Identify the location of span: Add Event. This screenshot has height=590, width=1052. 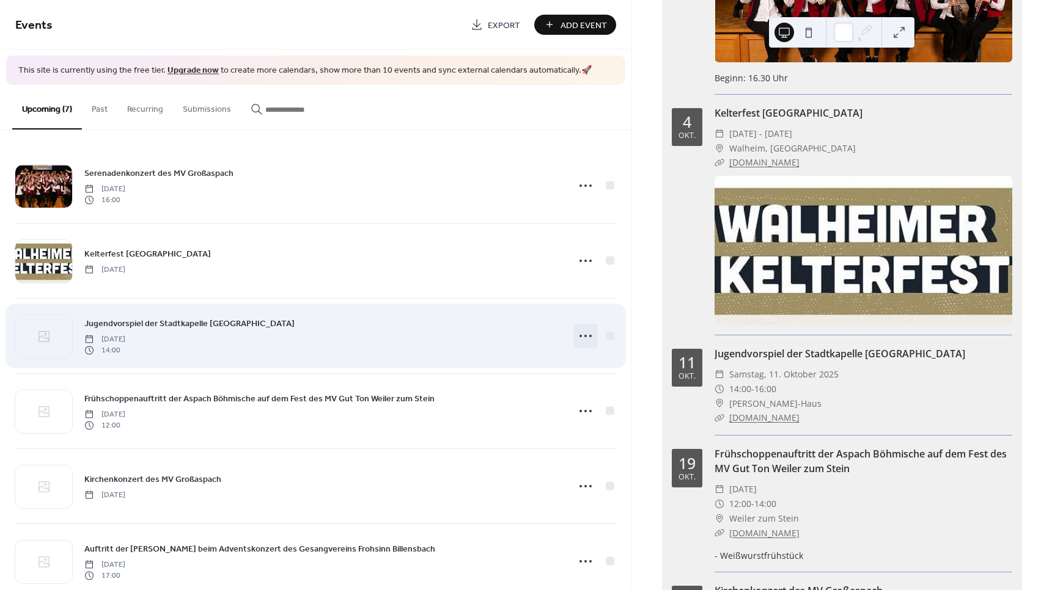
(584, 25).